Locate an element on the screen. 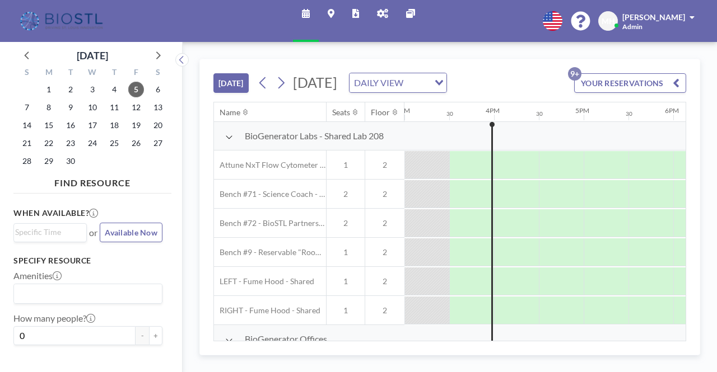 Image resolution: width=717 pixels, height=372 pixels. span: Thursday, September 4, 2025 is located at coordinates (114, 90).